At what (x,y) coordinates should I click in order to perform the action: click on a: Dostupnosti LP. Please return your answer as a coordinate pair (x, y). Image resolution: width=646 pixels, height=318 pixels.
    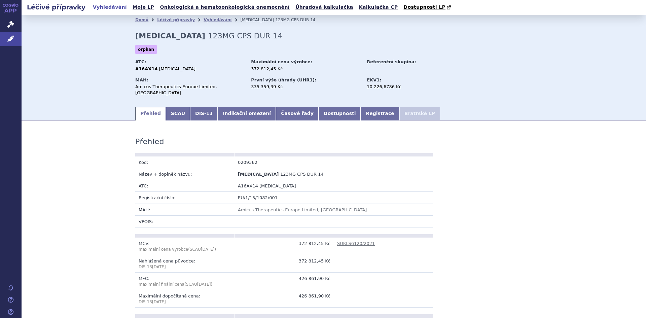
    Looking at the image, I should click on (427, 7).